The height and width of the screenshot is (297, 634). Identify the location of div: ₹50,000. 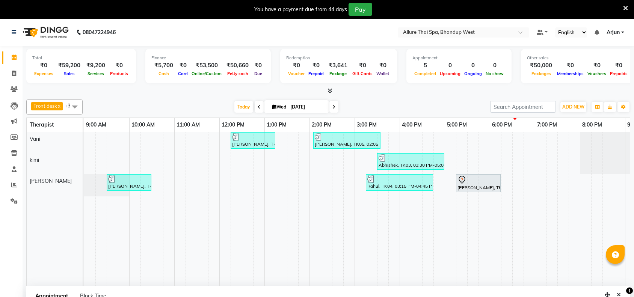
(540, 65).